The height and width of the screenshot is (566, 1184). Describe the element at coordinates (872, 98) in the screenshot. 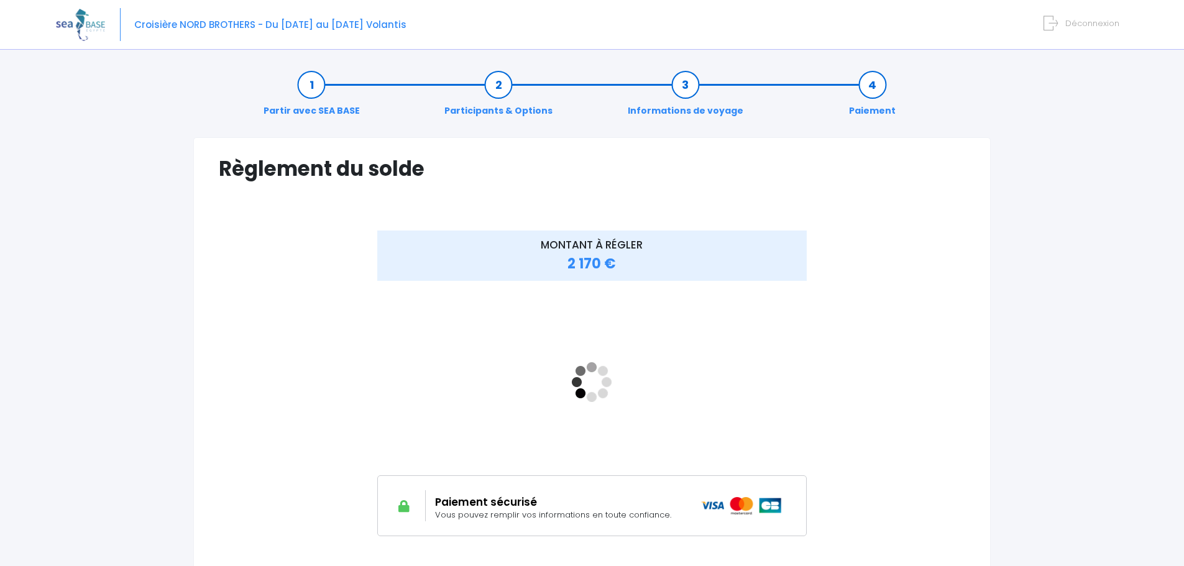

I see `a: Paiement` at that location.